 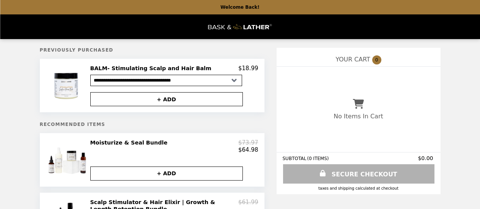 I want to click on span: ( 0 ITEMS ), so click(x=318, y=159).